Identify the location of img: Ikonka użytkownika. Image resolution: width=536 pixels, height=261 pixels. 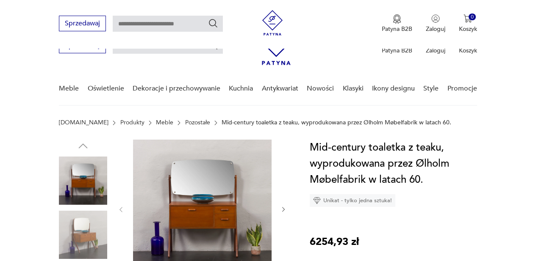
(435, 19).